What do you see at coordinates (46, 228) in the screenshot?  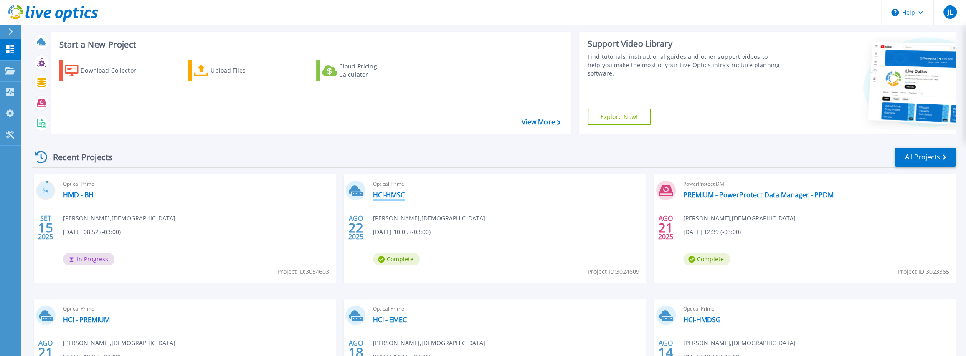 I see `span: 15` at bounding box center [46, 228].